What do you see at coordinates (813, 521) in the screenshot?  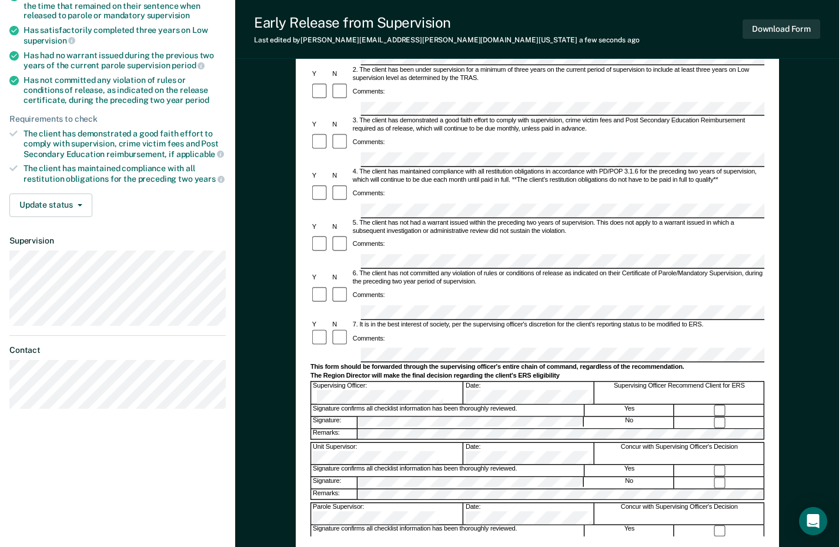 I see `div: Open Intercom Messenger` at bounding box center [813, 521].